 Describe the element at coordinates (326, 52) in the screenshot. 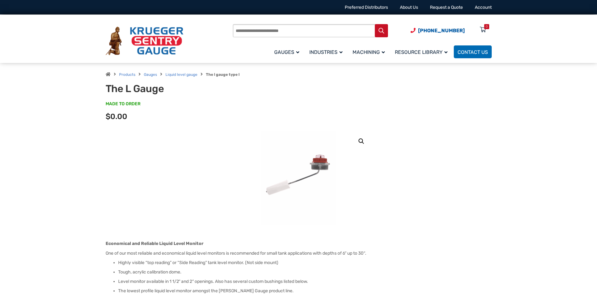

I see `span: Industries` at that location.